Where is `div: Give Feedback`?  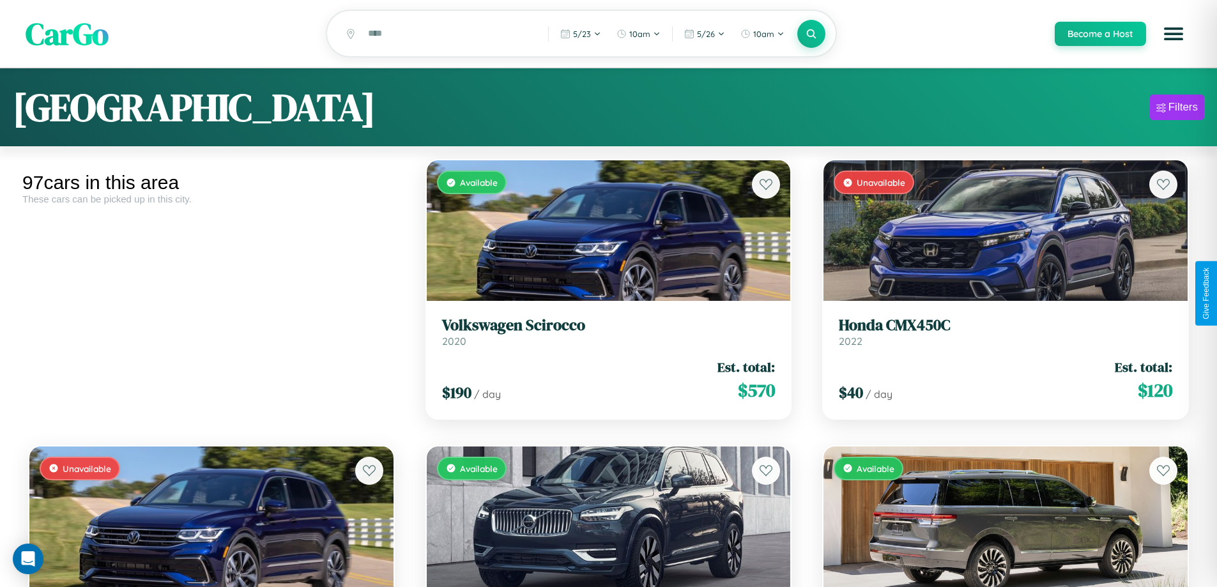 div: Give Feedback is located at coordinates (1206, 293).